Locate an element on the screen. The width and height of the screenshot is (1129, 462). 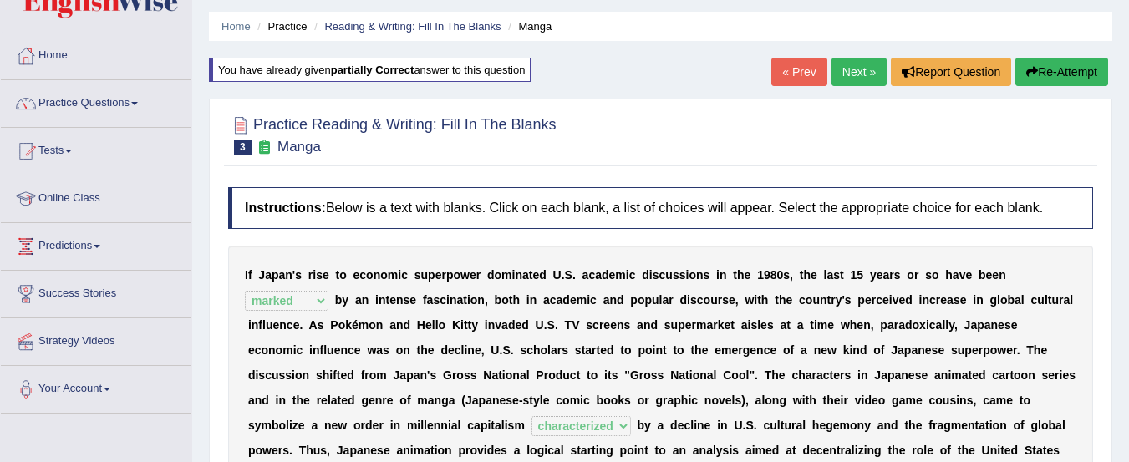
b: T is located at coordinates (568, 325).